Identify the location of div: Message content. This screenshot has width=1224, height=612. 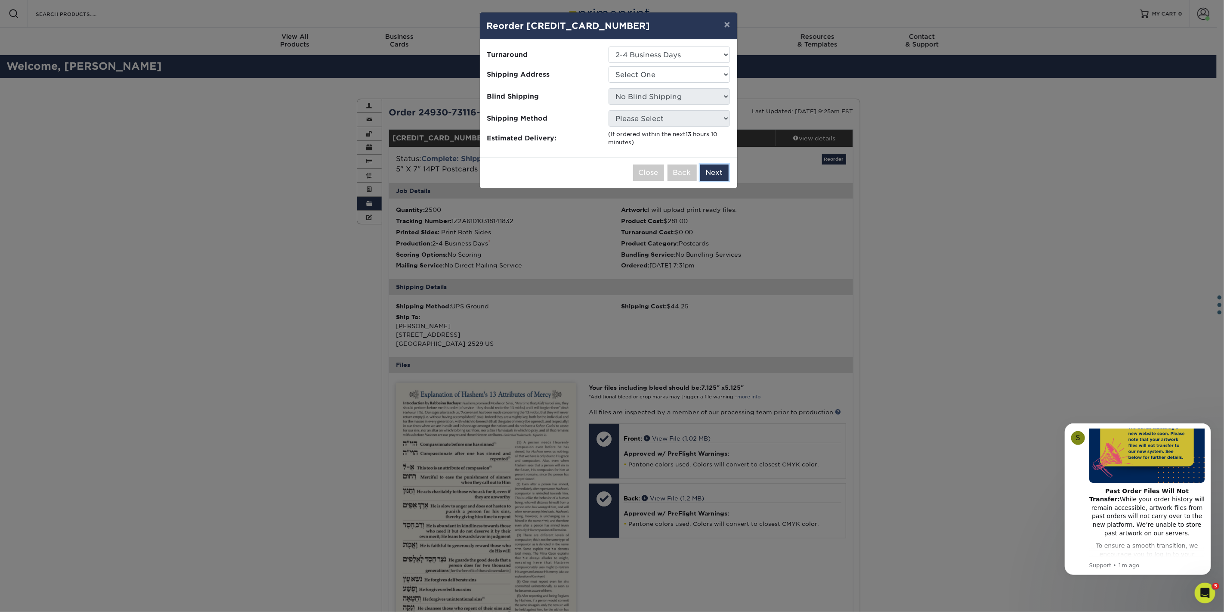
(95, 78).